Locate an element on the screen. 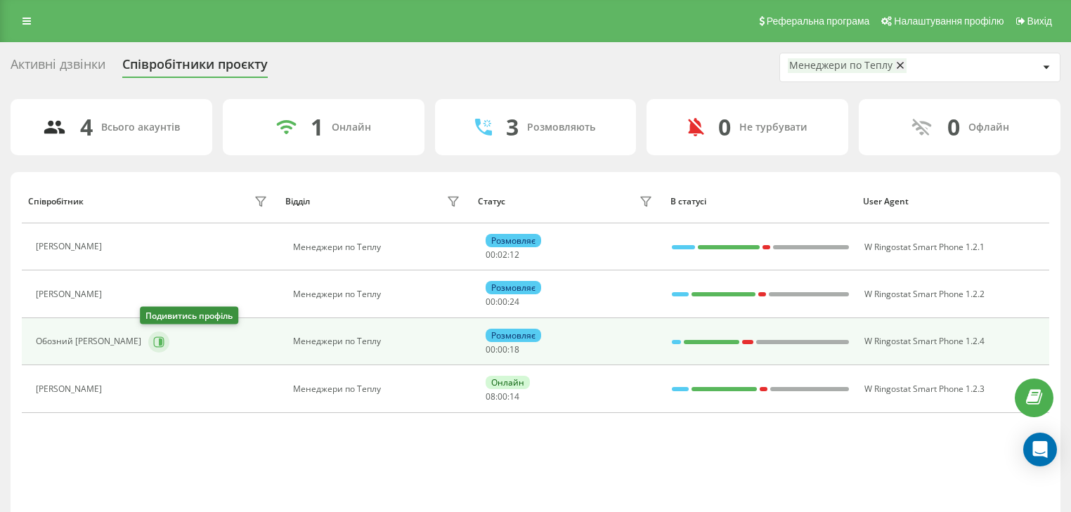  span: 18 is located at coordinates (514, 349).